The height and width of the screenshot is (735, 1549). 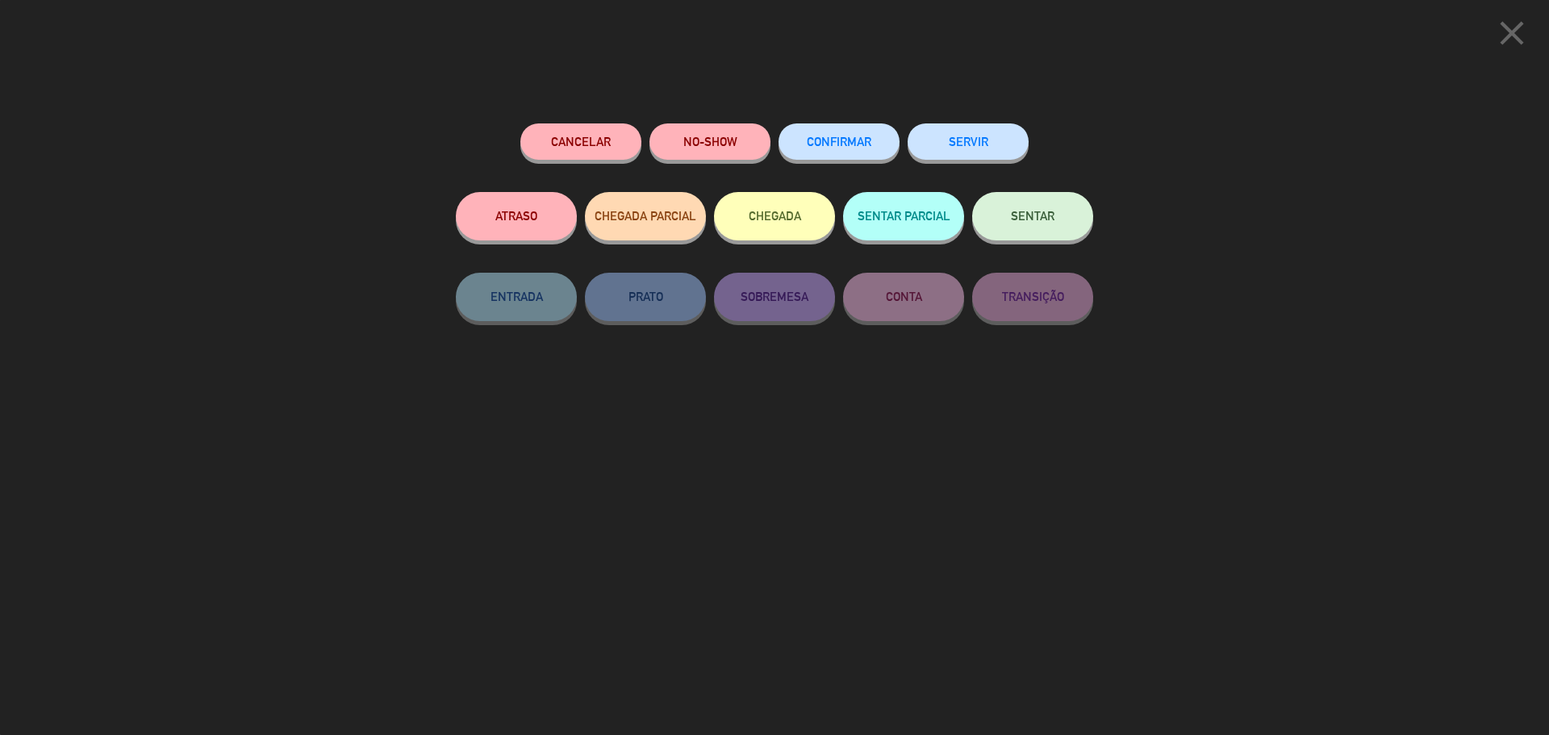 I want to click on button: CONTA, so click(x=904, y=297).